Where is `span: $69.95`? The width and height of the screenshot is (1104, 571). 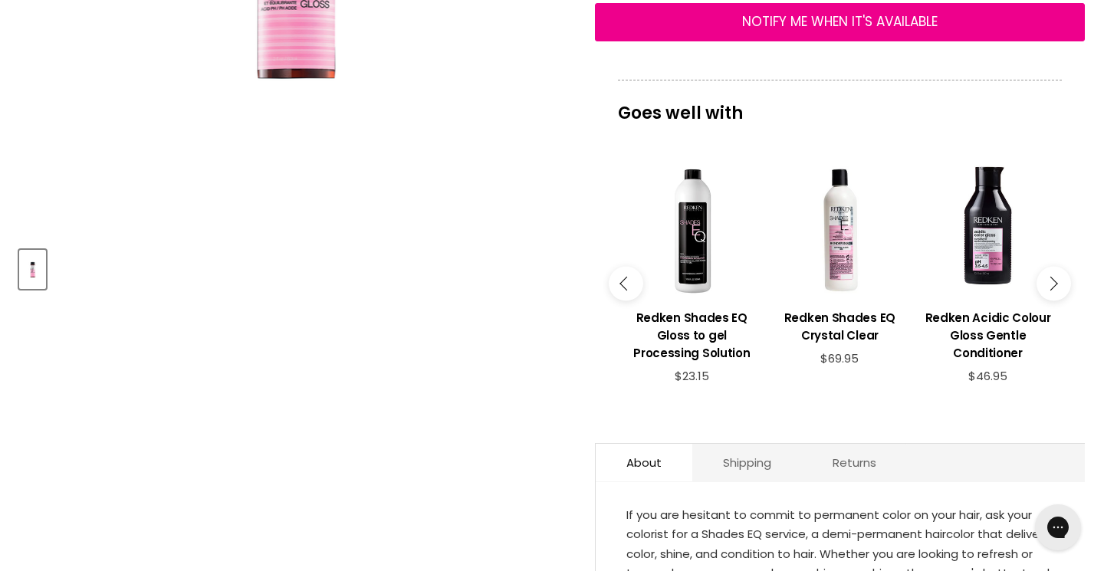 span: $69.95 is located at coordinates (840, 358).